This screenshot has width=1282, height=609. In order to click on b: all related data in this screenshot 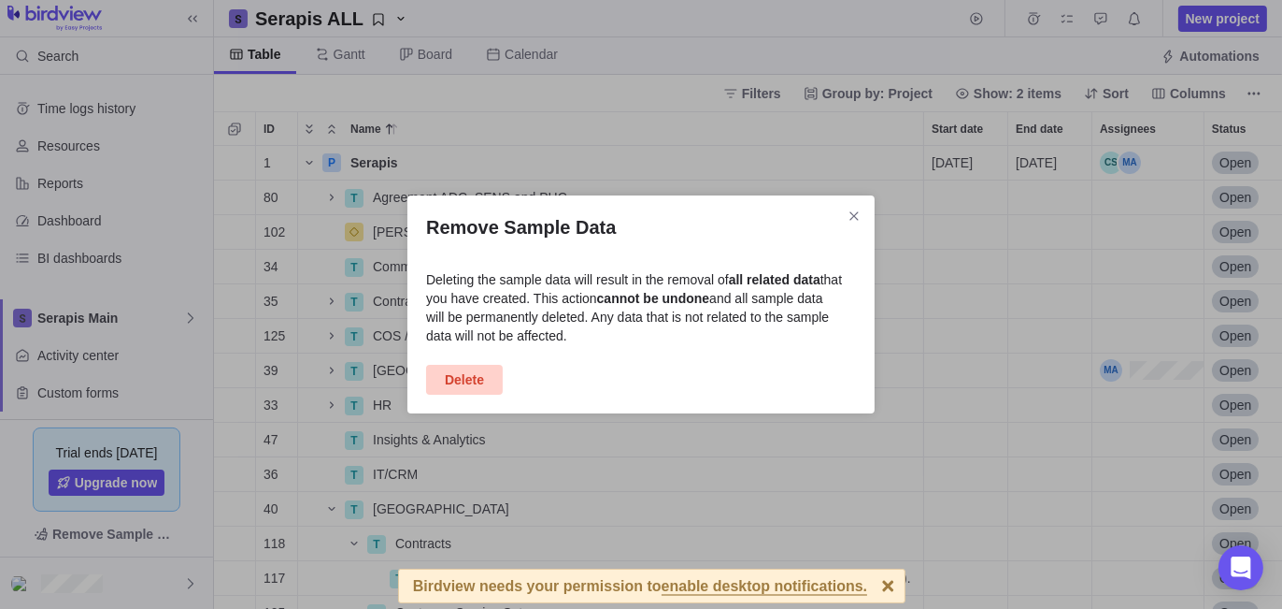, I will do `click(775, 279)`.